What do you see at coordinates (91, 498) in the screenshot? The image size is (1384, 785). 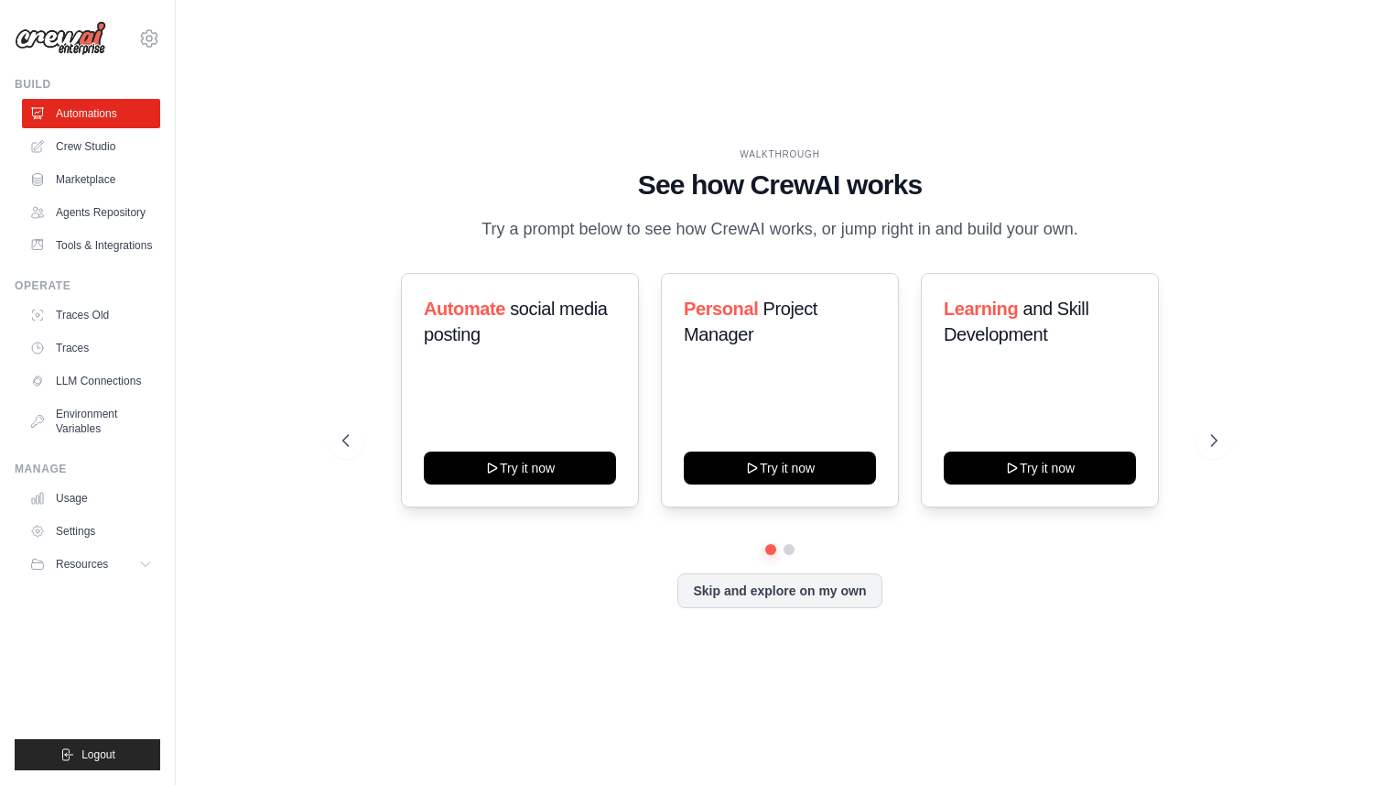 I see `a: Usage` at bounding box center [91, 498].